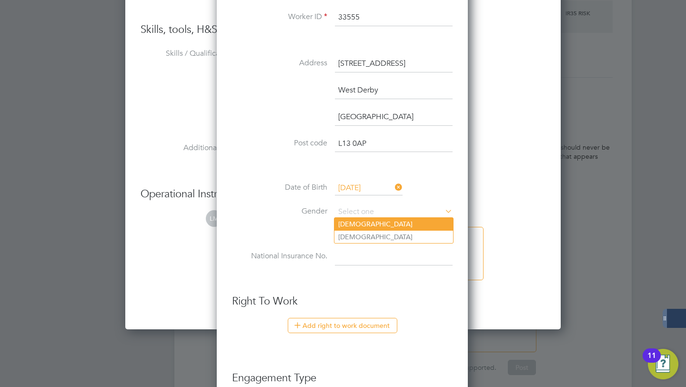 The width and height of the screenshot is (686, 387). Describe the element at coordinates (188, 148) in the screenshot. I see `label: Additional H&S` at that location.